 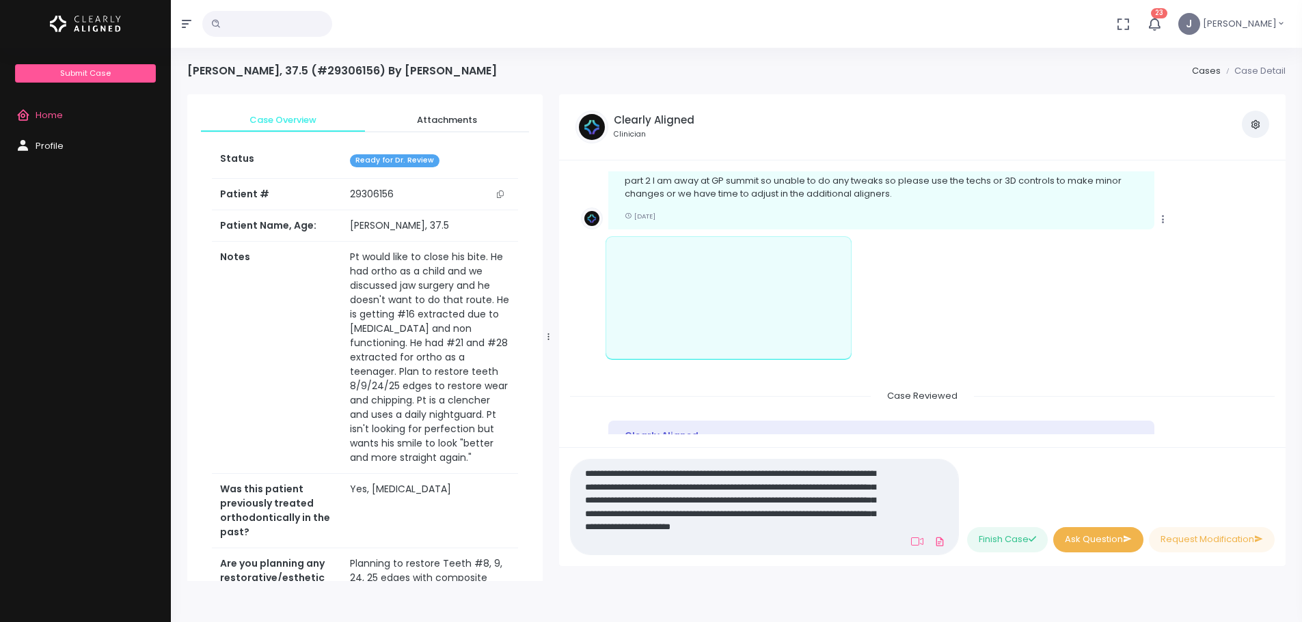 What do you see at coordinates (654, 120) in the screenshot?
I see `h5: Clearly Aligned` at bounding box center [654, 120].